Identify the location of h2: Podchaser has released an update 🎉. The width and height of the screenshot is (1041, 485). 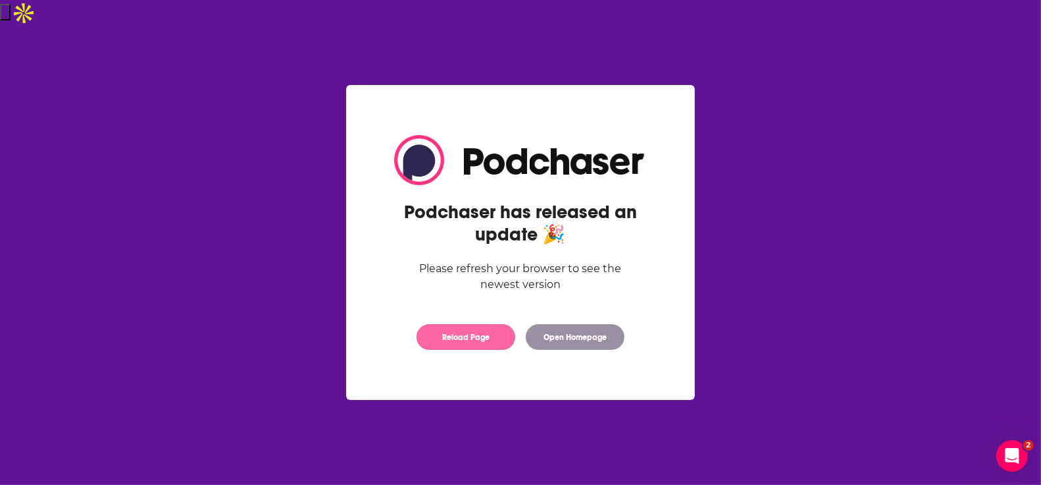
(521, 223).